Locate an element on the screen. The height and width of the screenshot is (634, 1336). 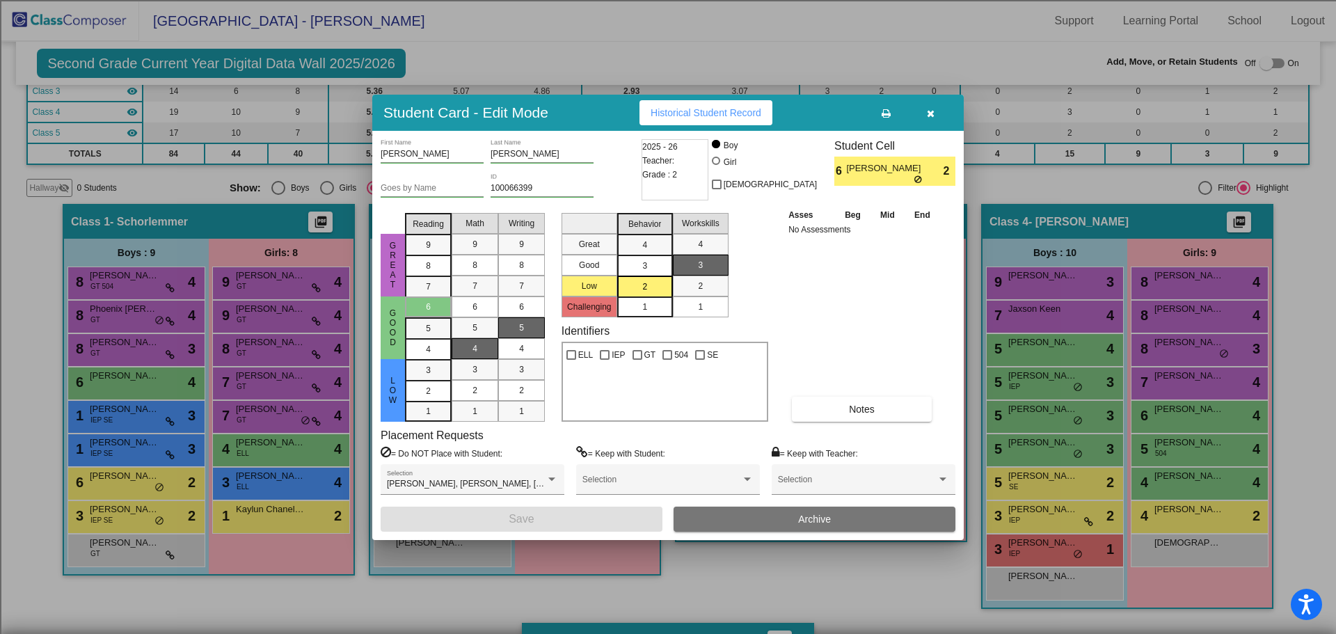
div: SAVE AND GO HOME is located at coordinates (668, 342).